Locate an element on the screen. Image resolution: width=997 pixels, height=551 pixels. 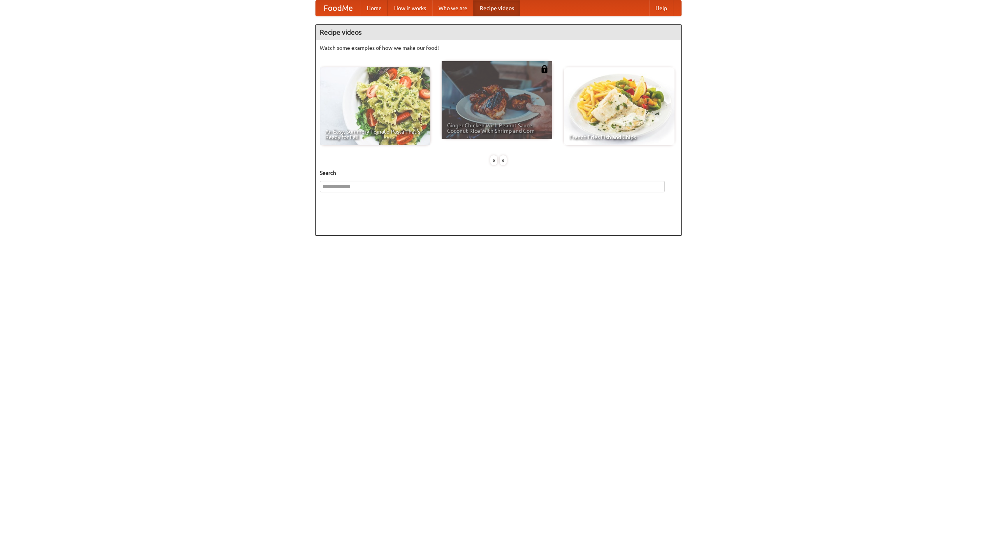
a: How it works is located at coordinates (410, 8).